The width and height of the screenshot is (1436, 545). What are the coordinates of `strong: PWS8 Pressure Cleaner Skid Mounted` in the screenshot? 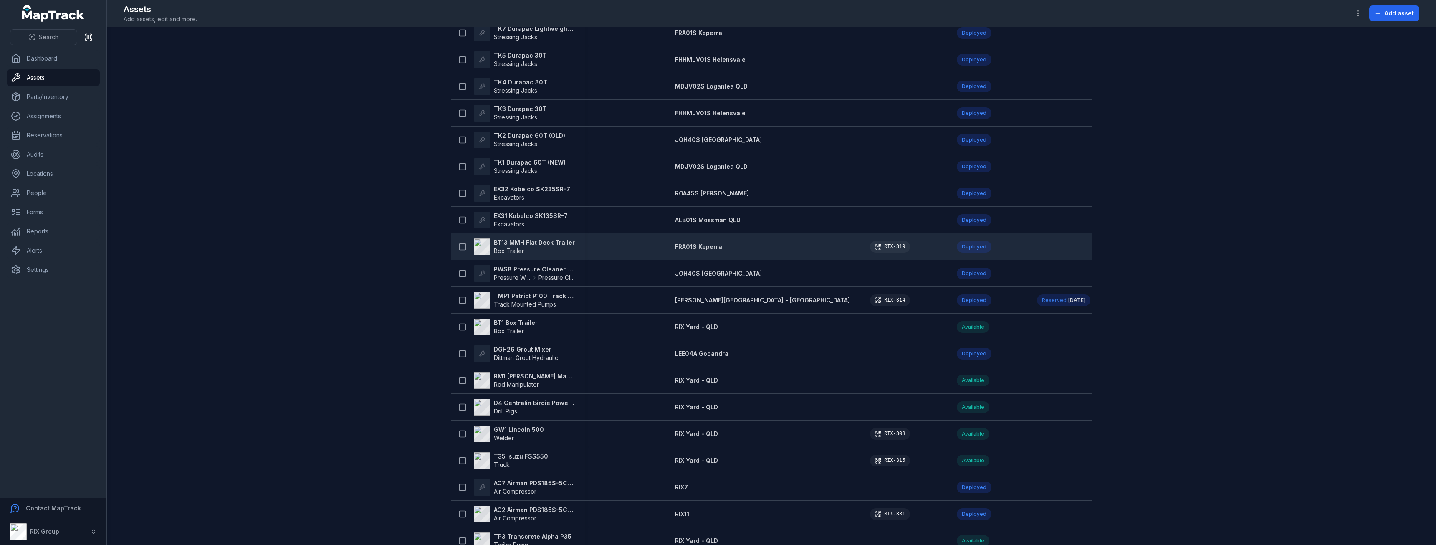 It's located at (534, 269).